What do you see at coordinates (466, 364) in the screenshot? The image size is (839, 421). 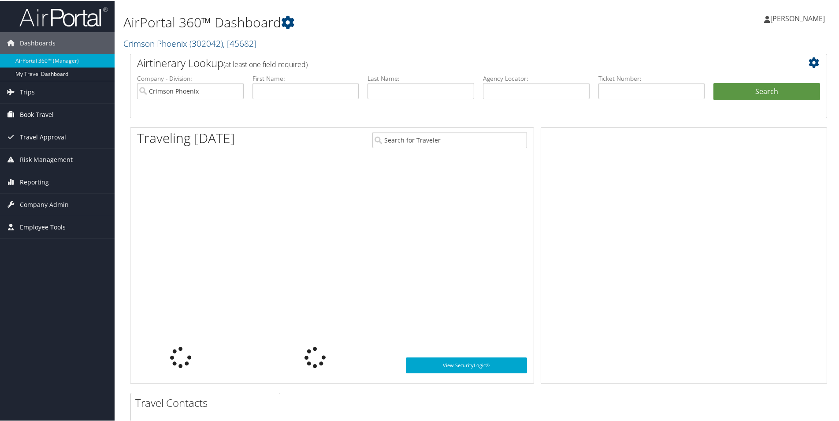 I see `a: View SecurityLogic®` at bounding box center [466, 364].